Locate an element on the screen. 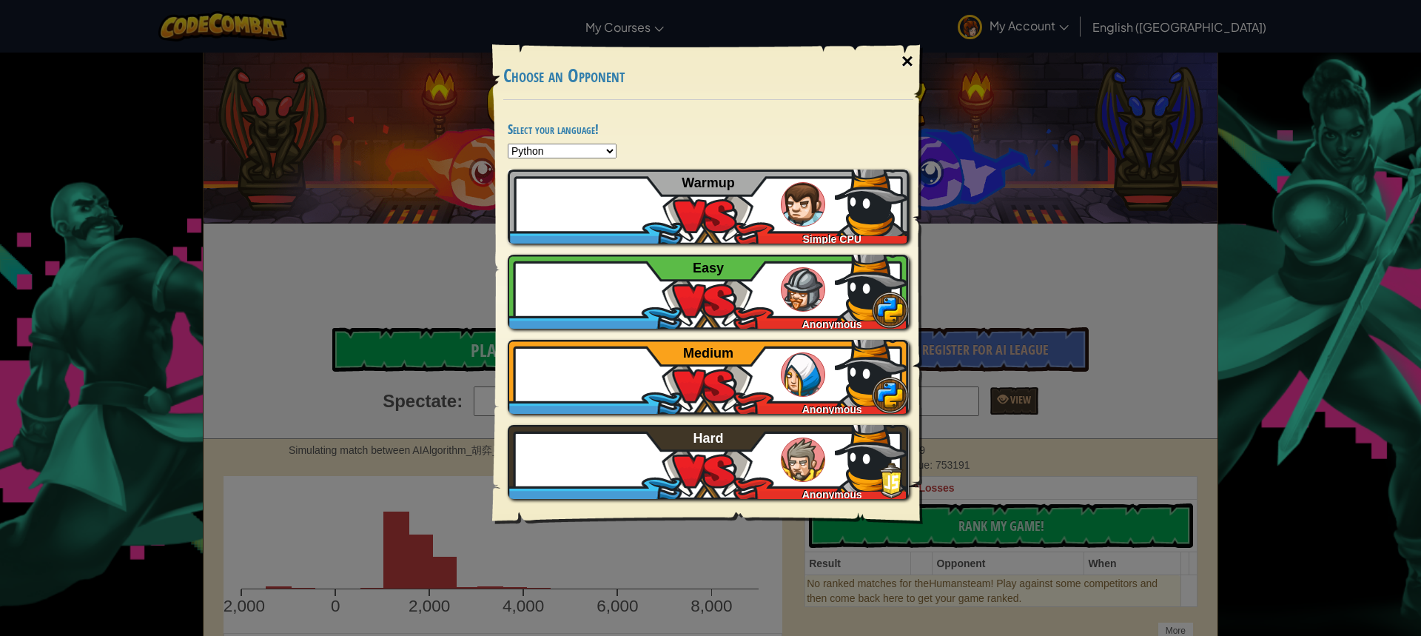 The height and width of the screenshot is (636, 1421). img: humans_ladder_hard.png is located at coordinates (803, 460).